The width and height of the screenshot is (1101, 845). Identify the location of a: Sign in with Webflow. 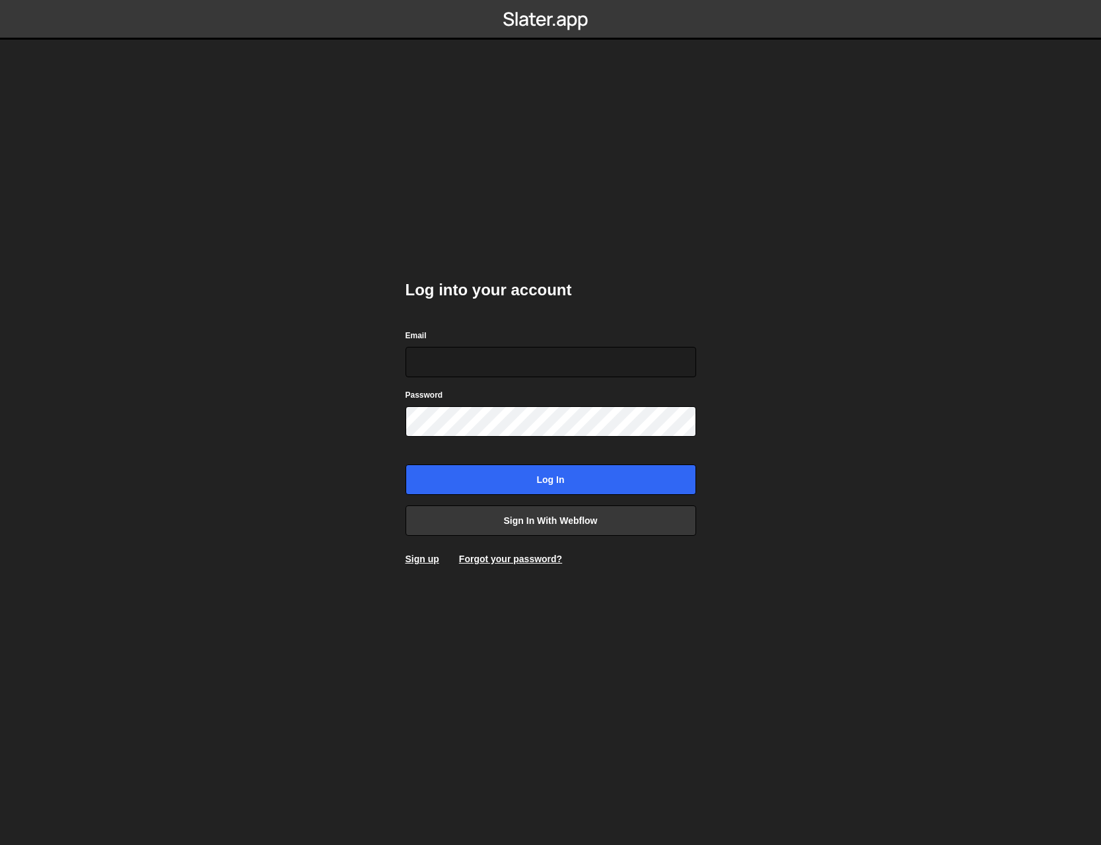
(551, 521).